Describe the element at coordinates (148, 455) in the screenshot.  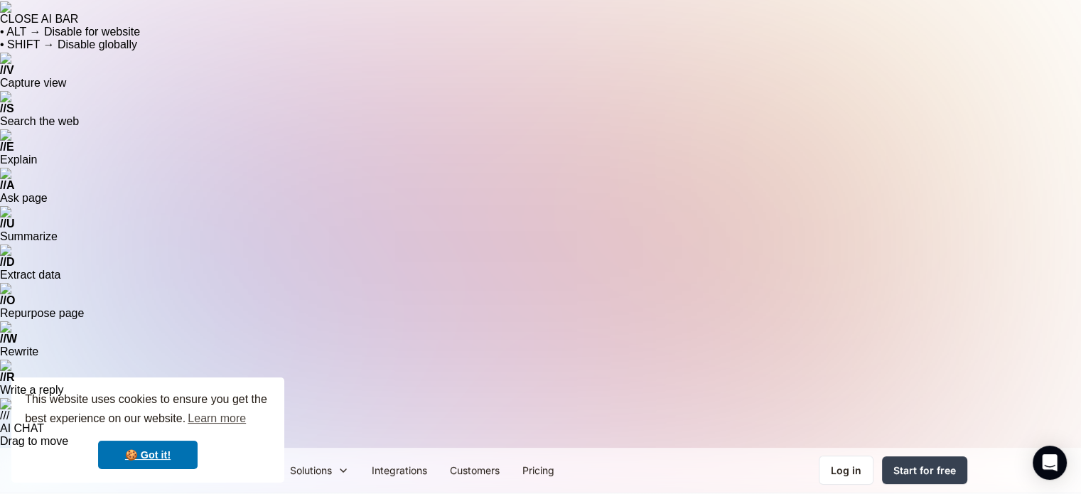
I see `a: dismiss cookie message` at that location.